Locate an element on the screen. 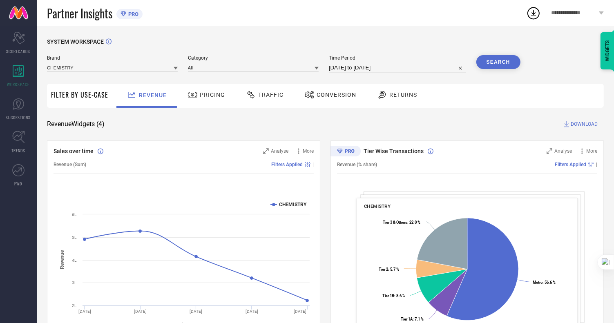 The image size is (614, 323). span: Time Period is located at coordinates (398, 58).